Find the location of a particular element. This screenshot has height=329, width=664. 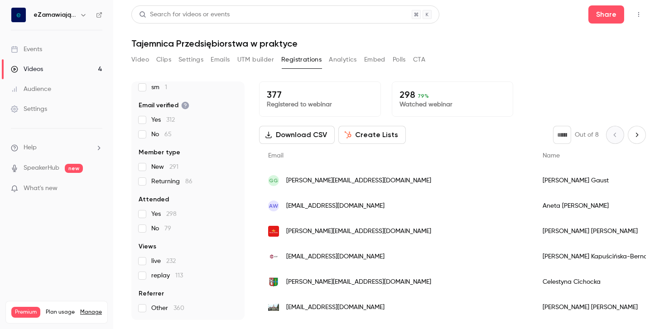

span: 79 % is located at coordinates (423, 96).